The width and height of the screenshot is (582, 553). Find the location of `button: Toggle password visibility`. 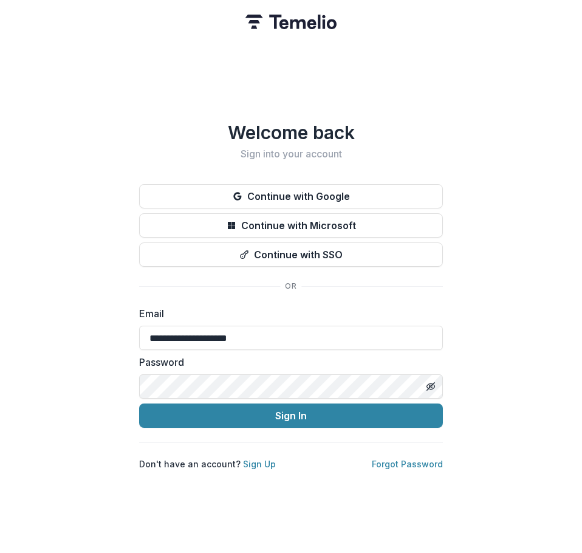

button: Toggle password visibility is located at coordinates (431, 386).